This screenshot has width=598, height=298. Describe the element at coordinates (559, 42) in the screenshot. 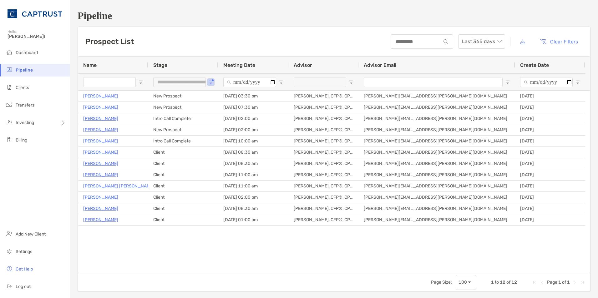

I see `button: Clear Filters` at that location.